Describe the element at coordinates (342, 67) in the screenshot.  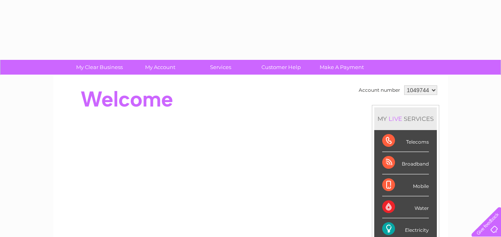
I see `a: Make A Payment` at that location.